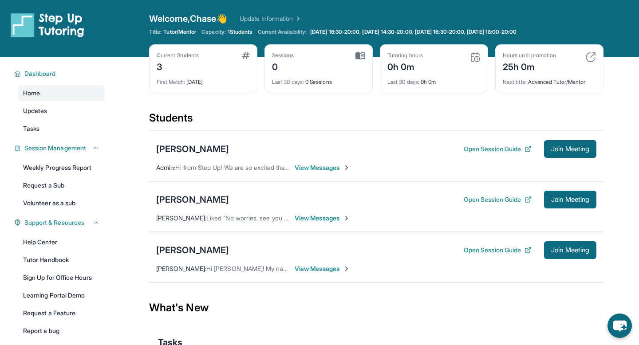  I want to click on span: Hi from Step Up! We are so excited that you are matched with one another. We hope that you have a..., so click(364, 167).